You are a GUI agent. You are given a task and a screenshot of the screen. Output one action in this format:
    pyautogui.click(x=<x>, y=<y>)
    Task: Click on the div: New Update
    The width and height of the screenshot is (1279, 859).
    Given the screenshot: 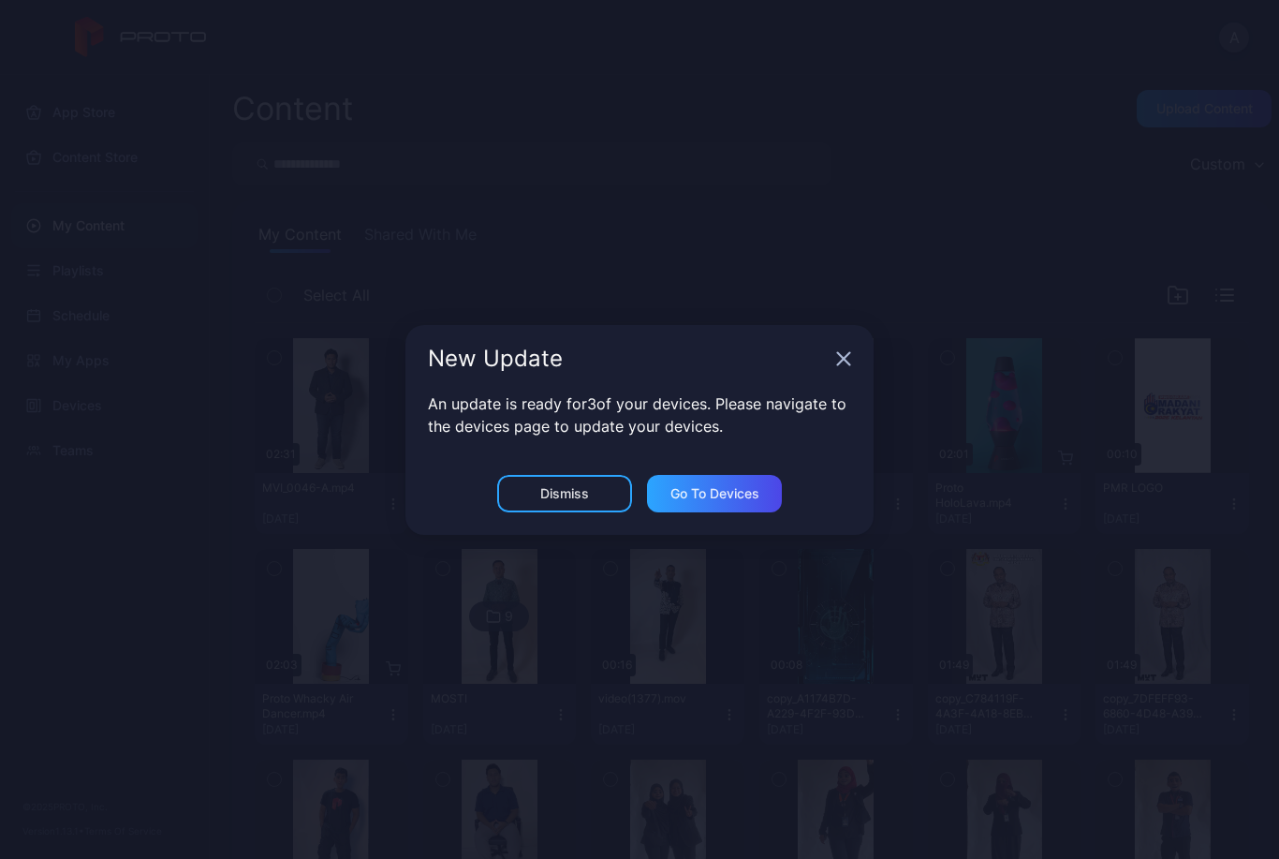 What is the action you would take?
    pyautogui.click(x=628, y=359)
    